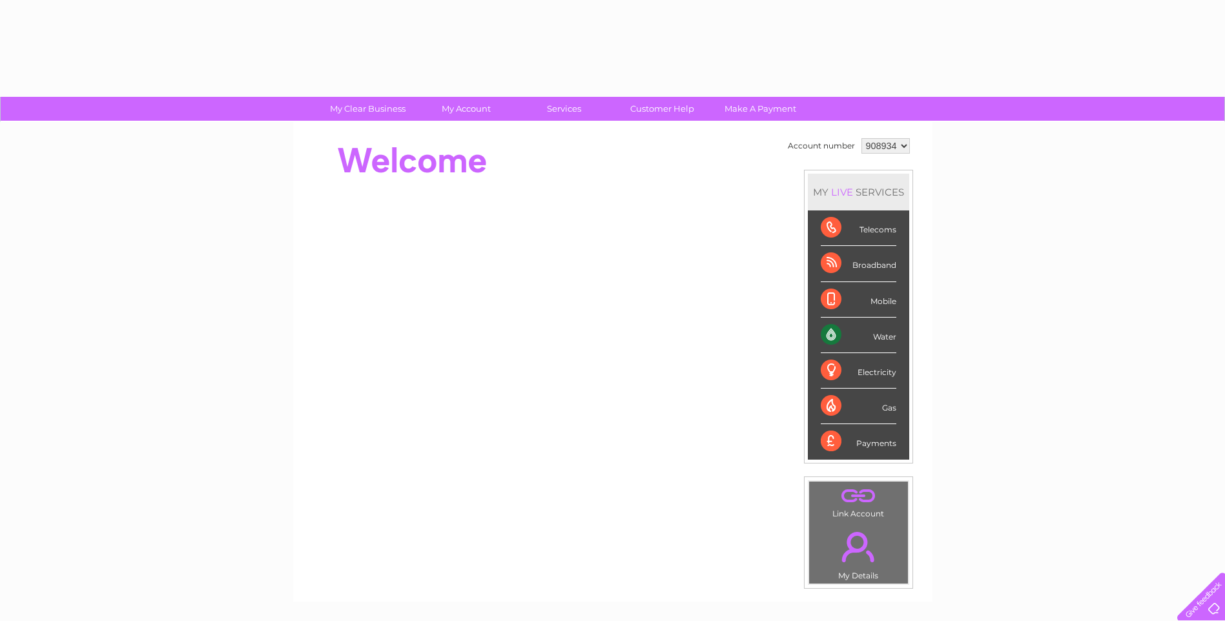 Image resolution: width=1225 pixels, height=621 pixels. Describe the element at coordinates (858, 300) in the screenshot. I see `div: Mobile` at that location.